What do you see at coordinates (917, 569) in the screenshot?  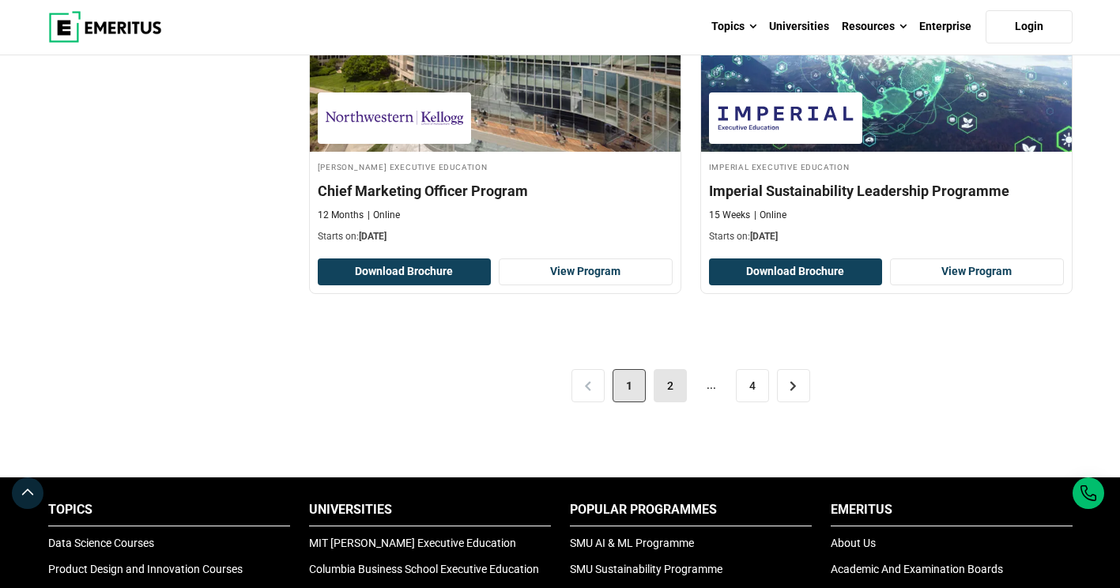 I see `a: Academic And Examination Boards` at bounding box center [917, 569].